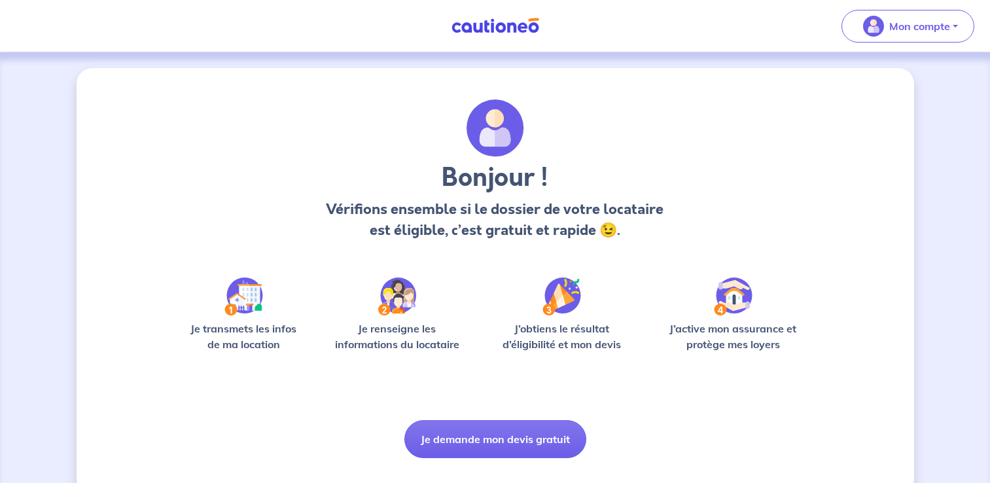 The height and width of the screenshot is (483, 990). Describe the element at coordinates (907, 26) in the screenshot. I see `button: illu_account_valid_menu.svgMon compte` at that location.